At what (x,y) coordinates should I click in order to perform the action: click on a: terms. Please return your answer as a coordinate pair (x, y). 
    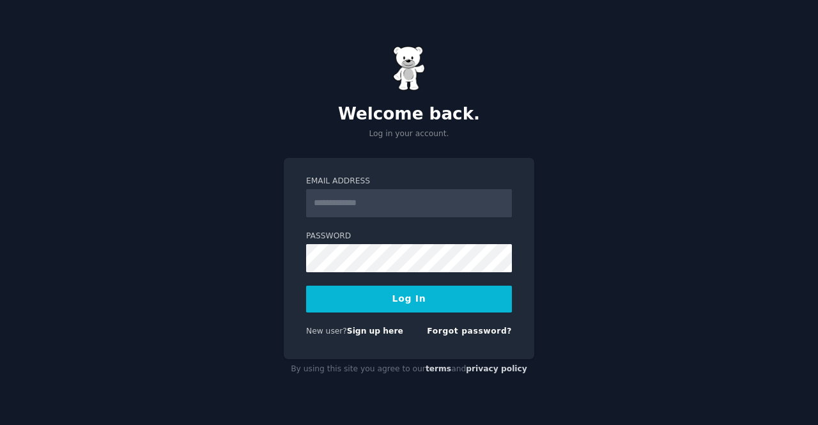
    Looking at the image, I should click on (438, 369).